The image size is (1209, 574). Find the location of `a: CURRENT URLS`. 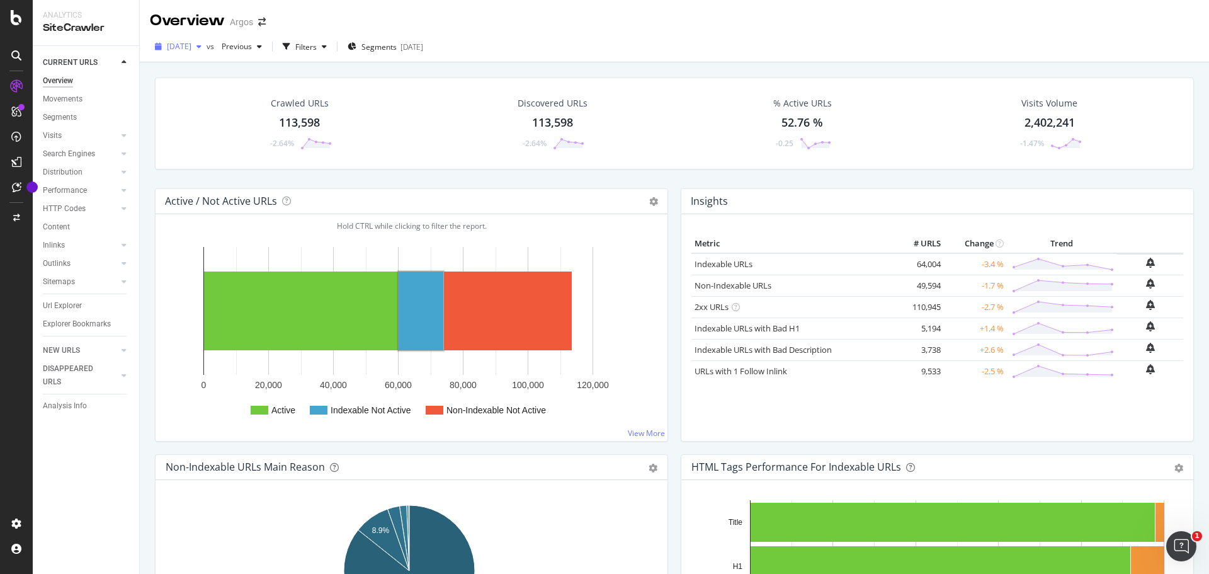

a: CURRENT URLS is located at coordinates (80, 62).